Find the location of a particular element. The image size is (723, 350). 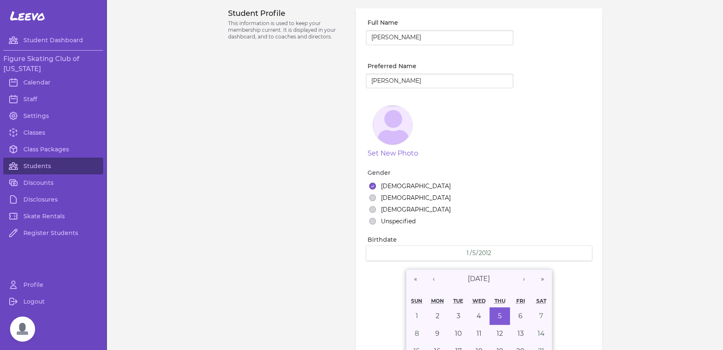

abbr: January 12, 2012 is located at coordinates (500, 333).